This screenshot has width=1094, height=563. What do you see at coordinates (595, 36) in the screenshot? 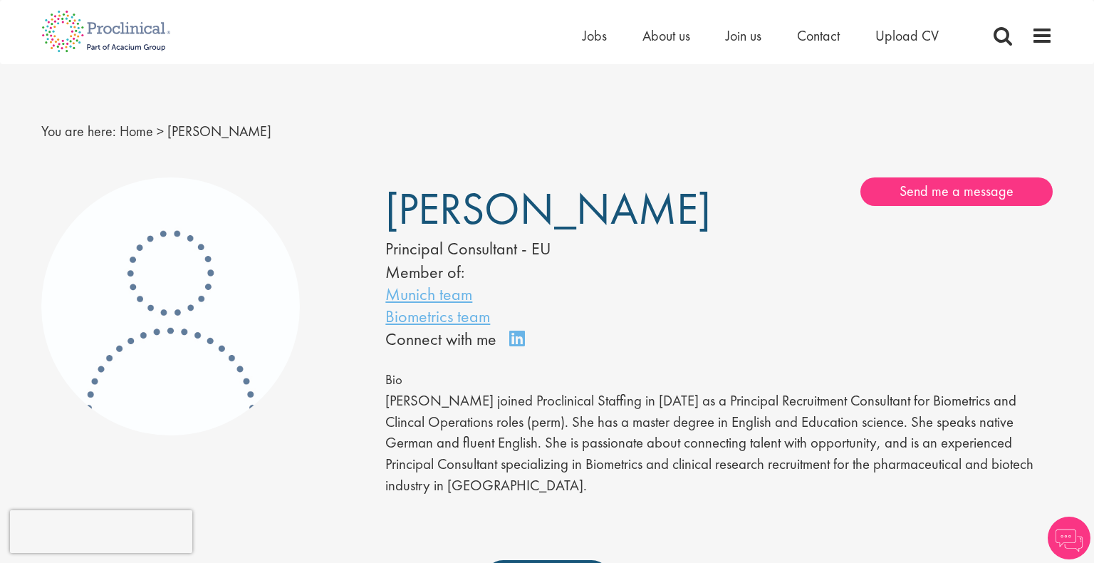
I see `span: Jobs` at bounding box center [595, 36].